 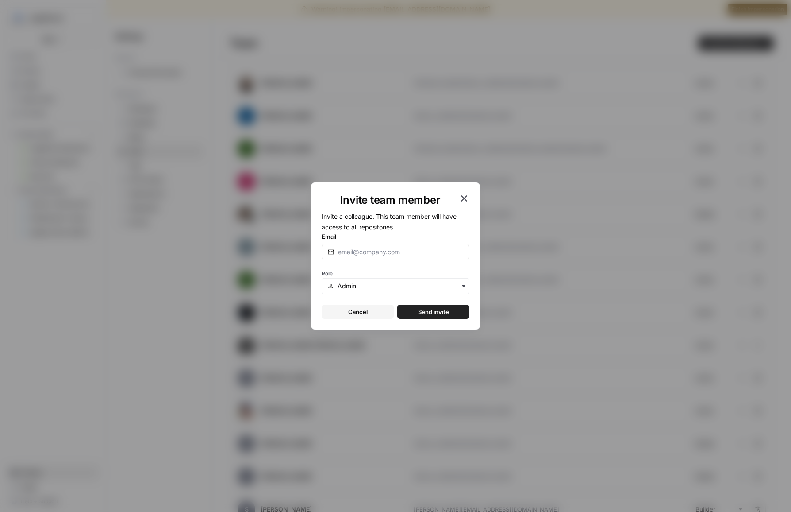 I want to click on input: Admin, so click(x=400, y=286).